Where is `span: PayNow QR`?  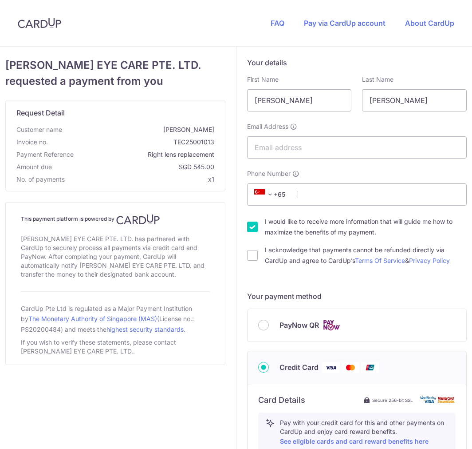
span: PayNow QR is located at coordinates (299, 325).